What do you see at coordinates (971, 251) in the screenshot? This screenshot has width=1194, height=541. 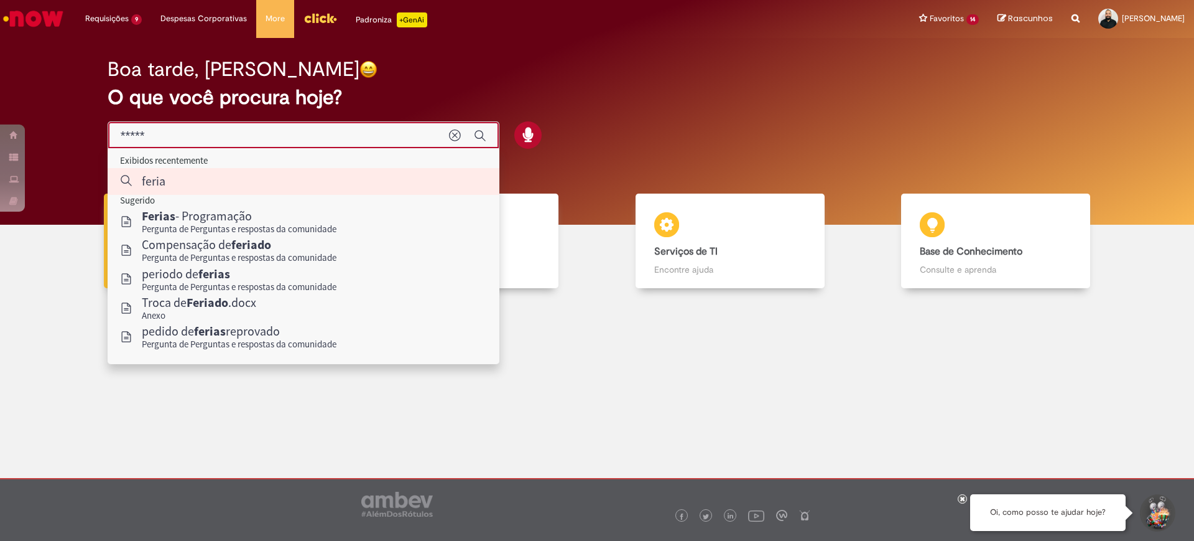 I see `b: Base de Conhecimento` at bounding box center [971, 251].